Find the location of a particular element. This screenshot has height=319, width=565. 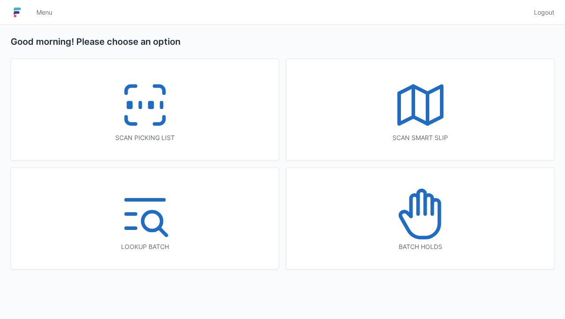

div: Scan picking list is located at coordinates (144, 138).